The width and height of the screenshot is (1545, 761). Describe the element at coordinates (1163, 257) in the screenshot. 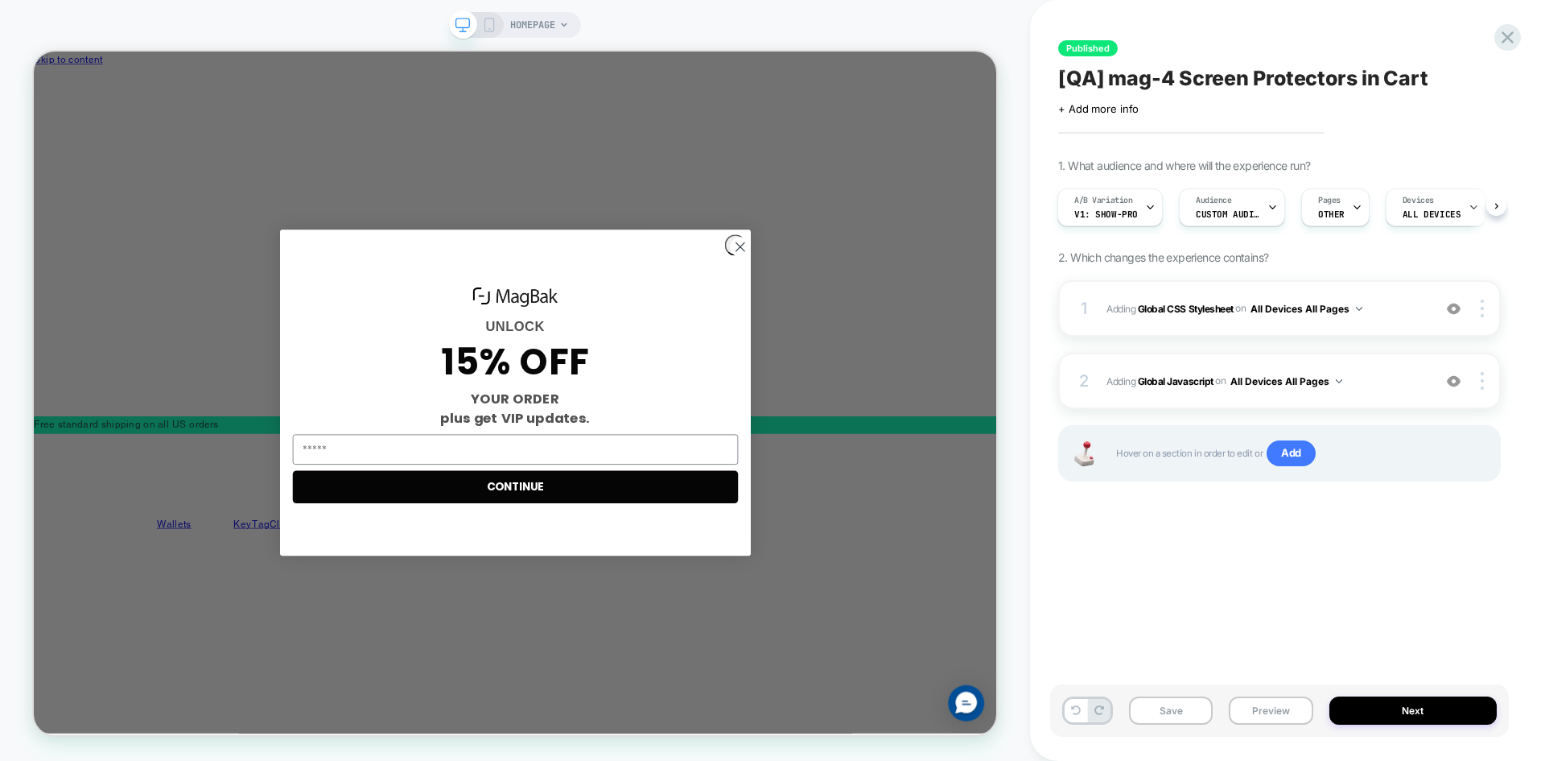

I see `span: 2. Which changes the experience contains?` at that location.